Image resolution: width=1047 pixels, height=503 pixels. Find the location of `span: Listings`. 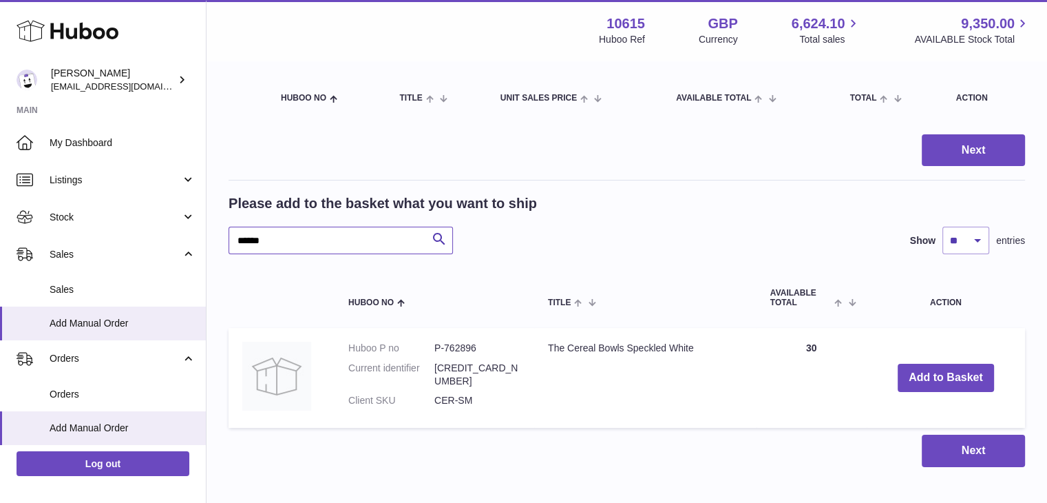

span: Listings is located at coordinates (115, 180).